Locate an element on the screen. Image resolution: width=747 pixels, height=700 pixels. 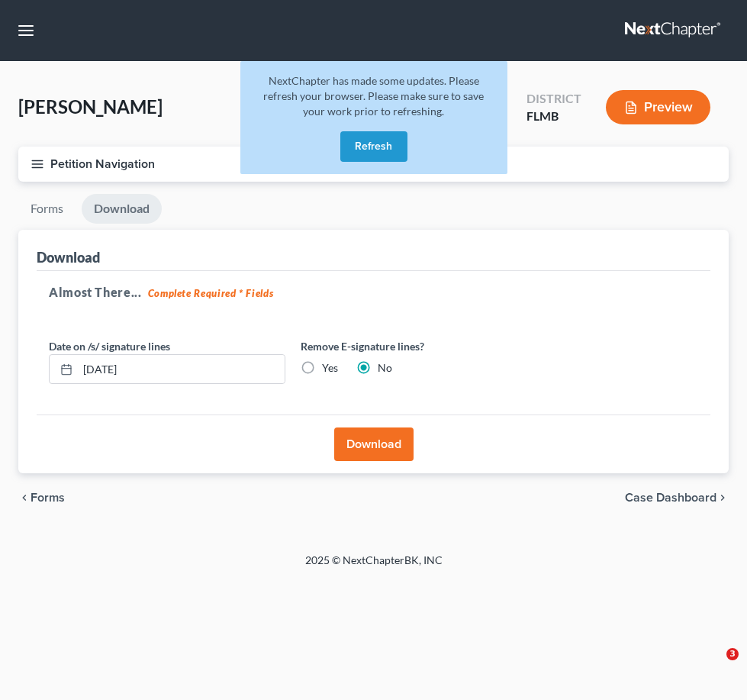
label: Yes is located at coordinates (330, 368).